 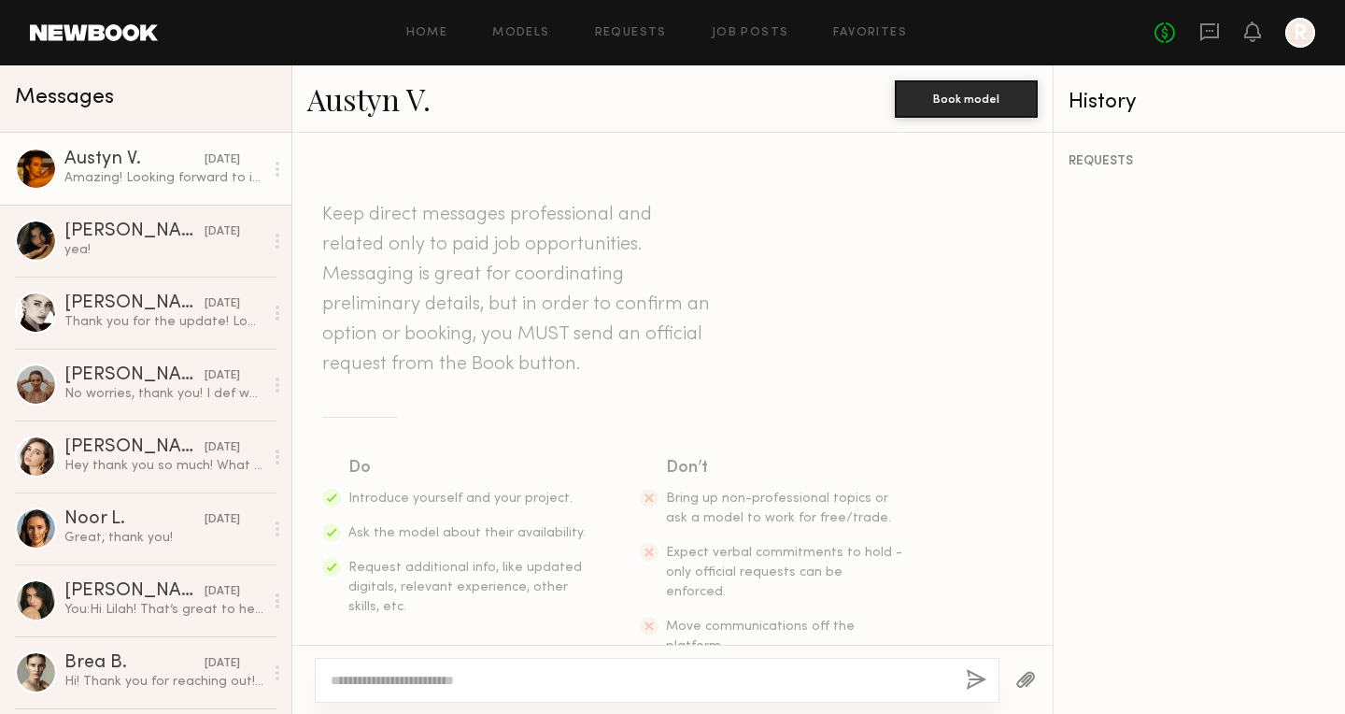 What do you see at coordinates (163, 609) in the screenshot?
I see `div: You: Hi Lilah! That’s great to hear! We’re currently in the process of planning our upcoming shoo...` at bounding box center [163, 609].